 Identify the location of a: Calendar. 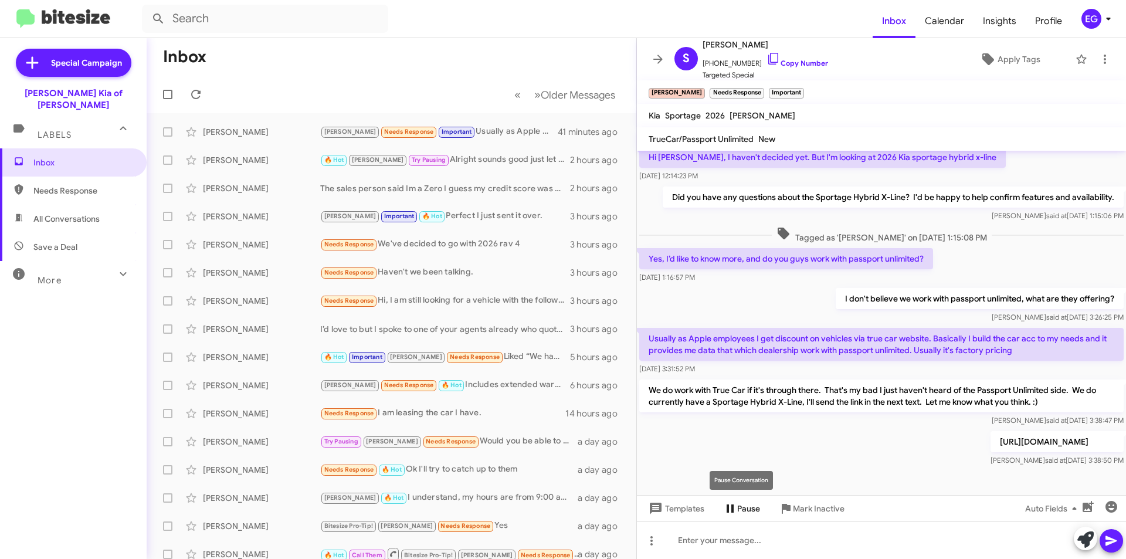
(944, 21).